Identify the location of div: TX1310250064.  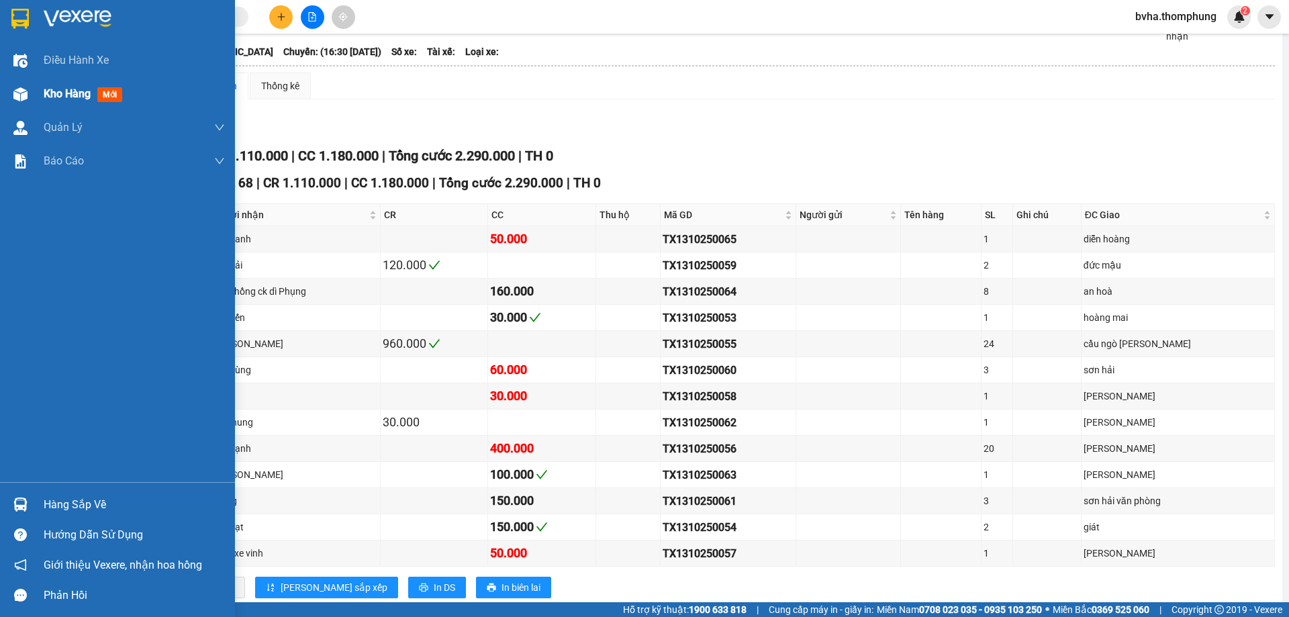
(727, 291).